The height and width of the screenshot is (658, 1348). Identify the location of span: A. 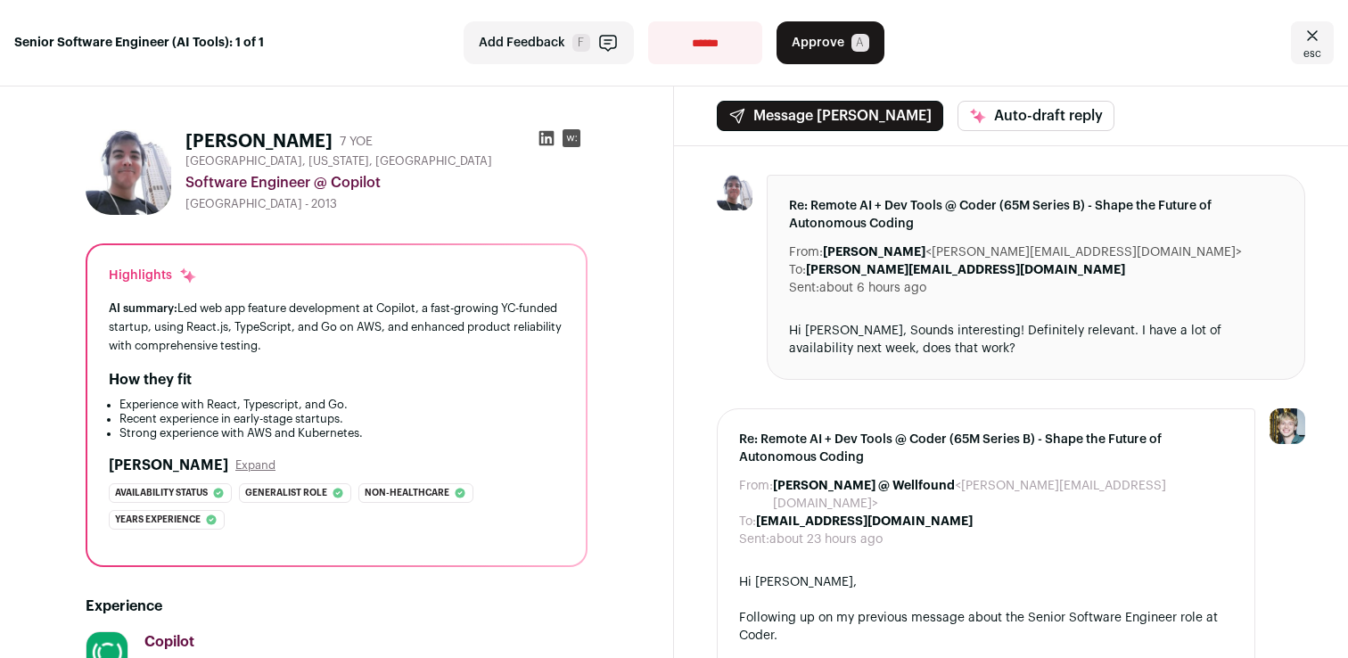
(861, 43).